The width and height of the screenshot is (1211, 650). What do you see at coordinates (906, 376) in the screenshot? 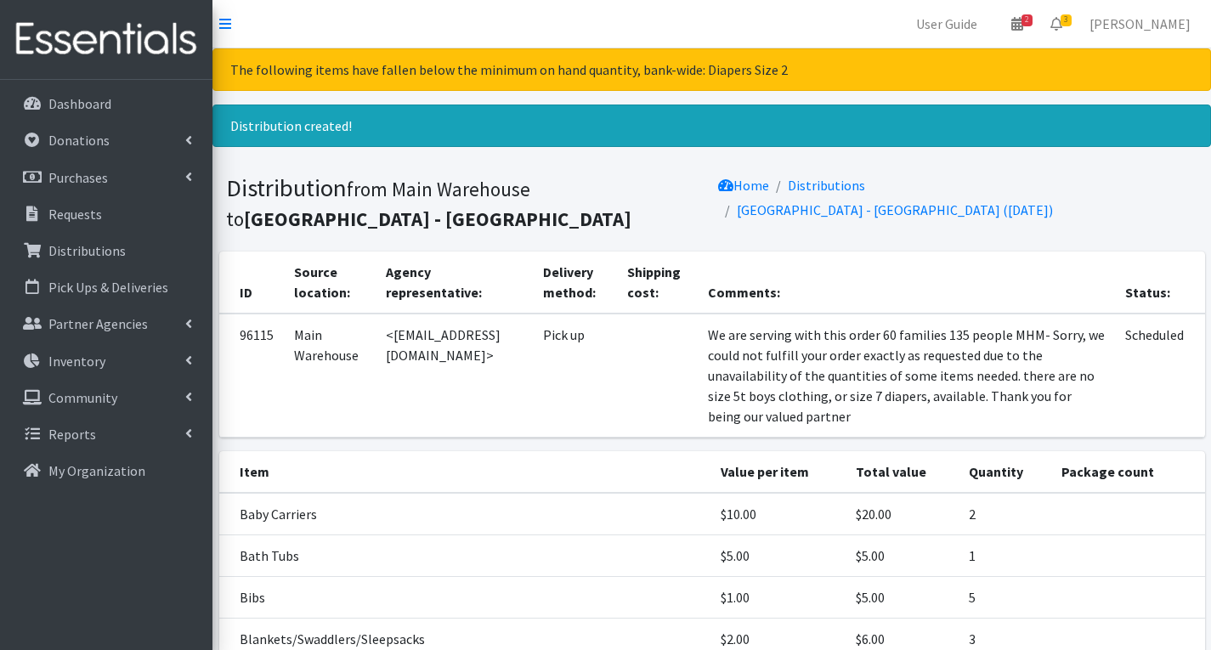
I see `td: We are serving with this order 60 families 135 people MHM- Sorry, we could not fulfill your order...` at bounding box center [906, 376].